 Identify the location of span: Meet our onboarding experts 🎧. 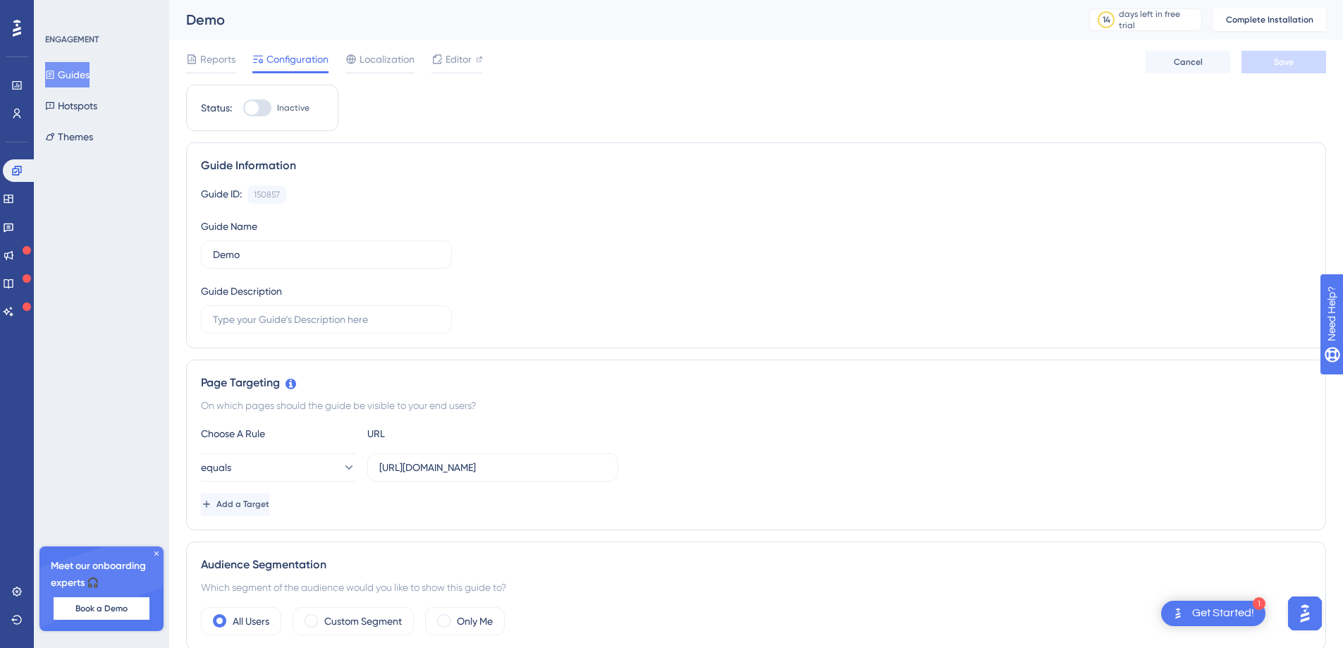
(101, 574).